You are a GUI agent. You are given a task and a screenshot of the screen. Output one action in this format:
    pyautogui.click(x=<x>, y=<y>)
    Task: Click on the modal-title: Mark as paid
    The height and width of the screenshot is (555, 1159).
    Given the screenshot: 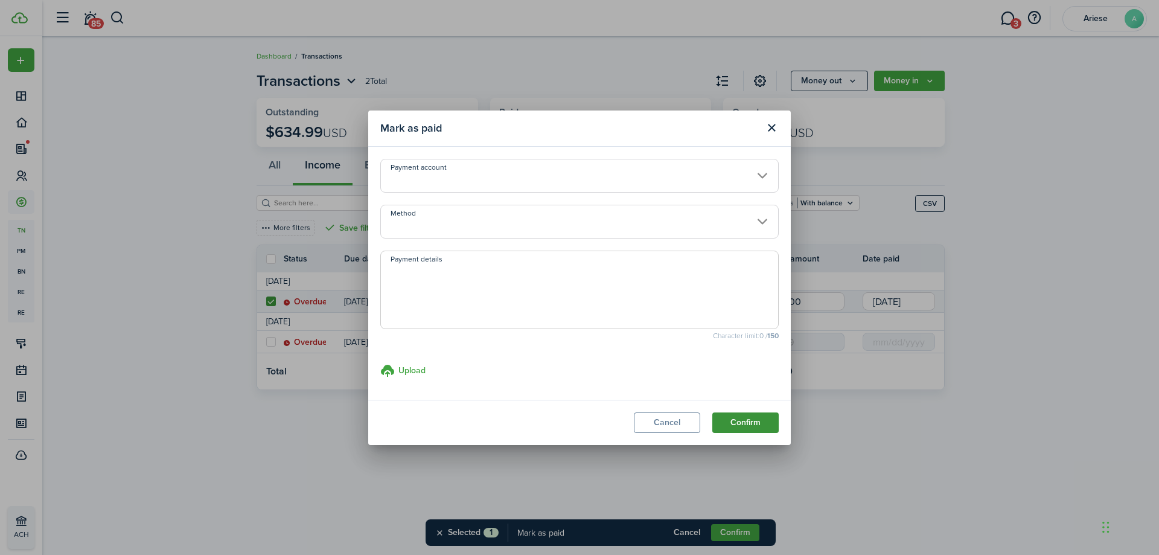 What is the action you would take?
    pyautogui.click(x=569, y=128)
    